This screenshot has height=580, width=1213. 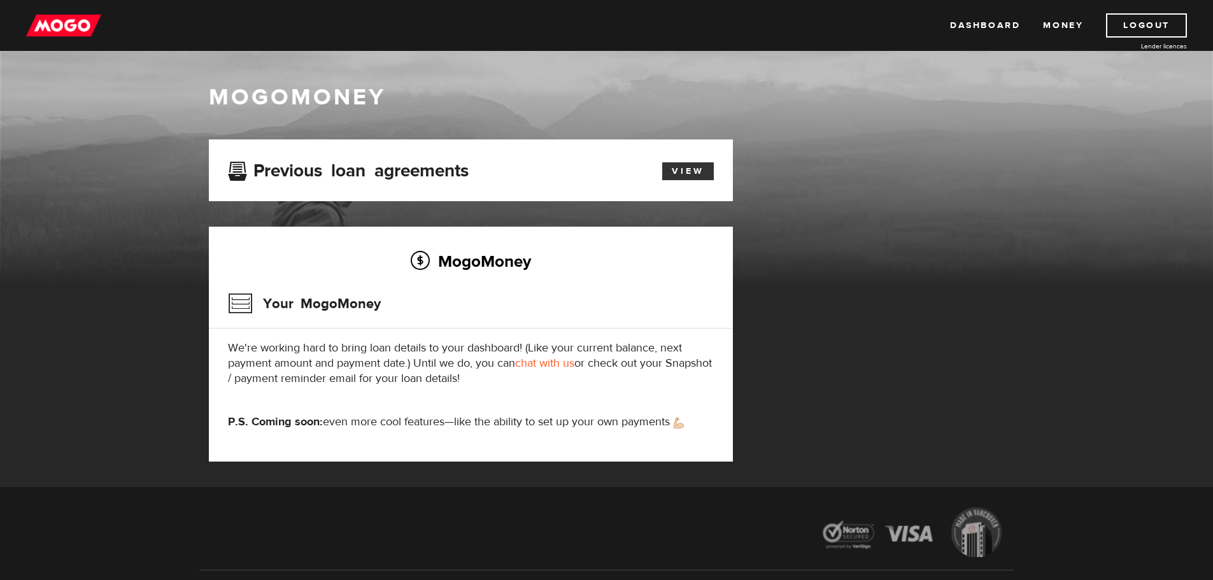 What do you see at coordinates (985, 25) in the screenshot?
I see `a: Dashboard` at bounding box center [985, 25].